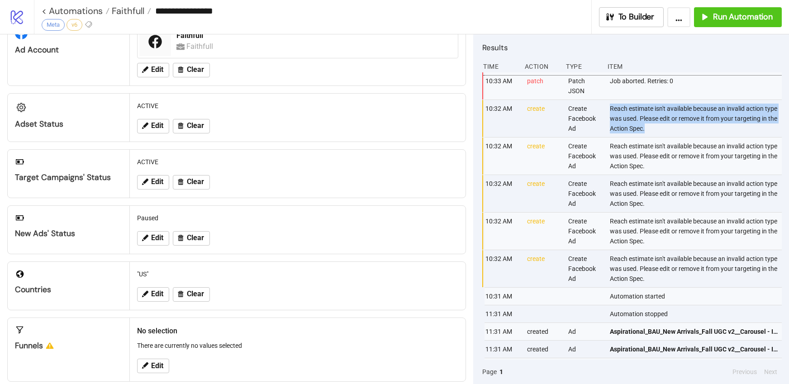 The height and width of the screenshot is (384, 789). I want to click on div: Job aborted. Retries: 0, so click(696, 86).